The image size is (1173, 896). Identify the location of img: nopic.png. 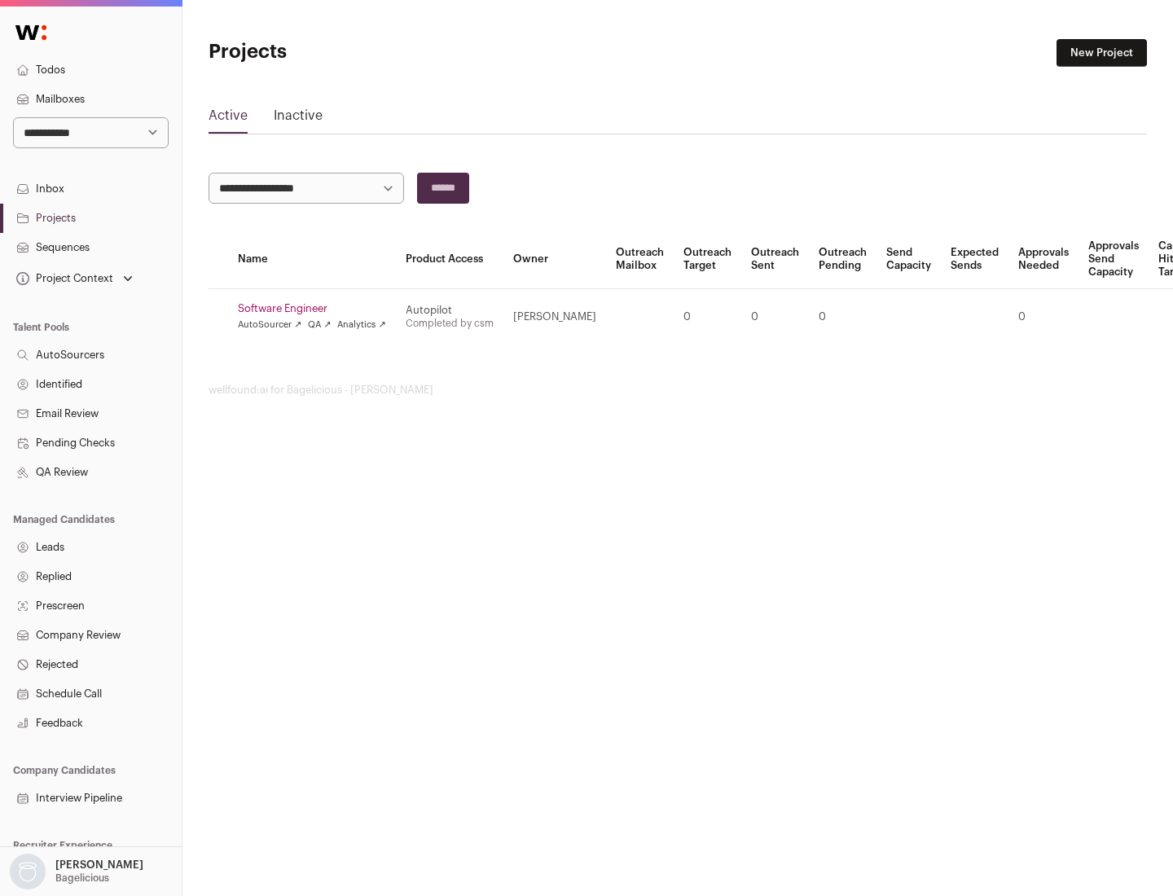
(28, 872).